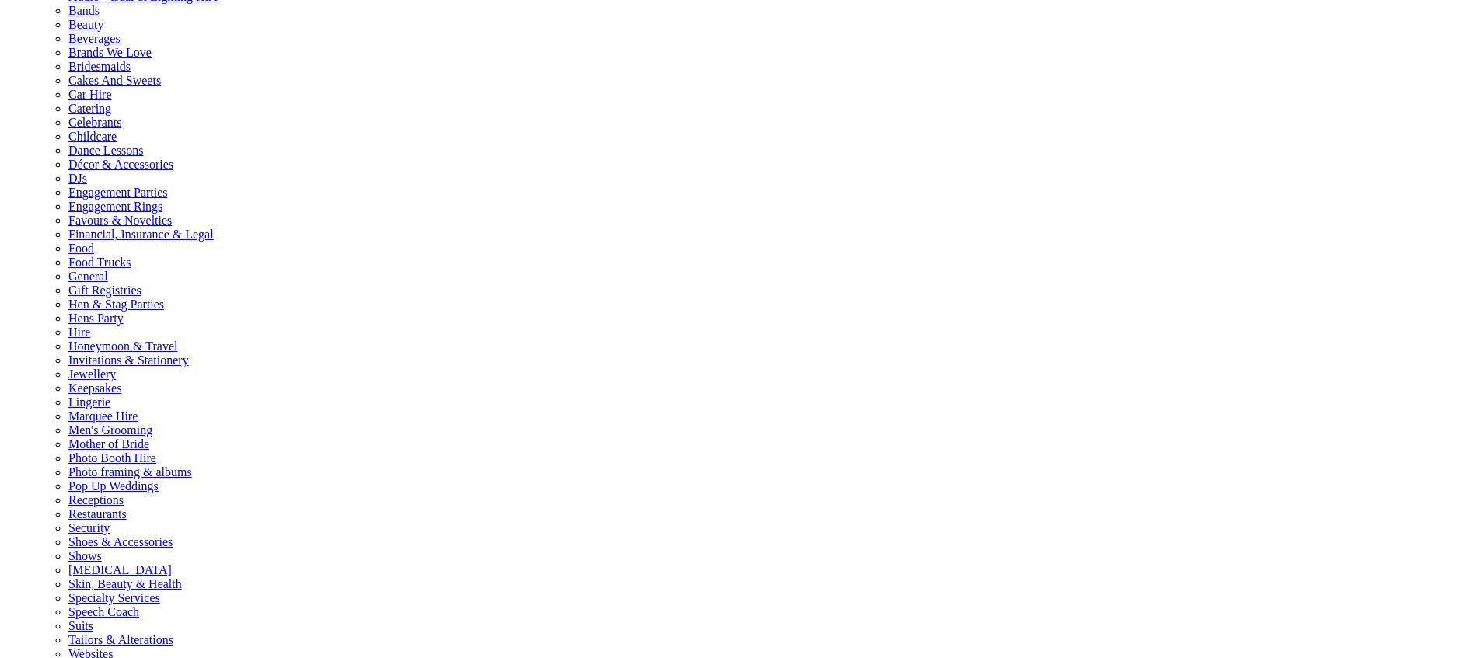 The image size is (1481, 658). What do you see at coordinates (81, 248) in the screenshot?
I see `a: Food` at bounding box center [81, 248].